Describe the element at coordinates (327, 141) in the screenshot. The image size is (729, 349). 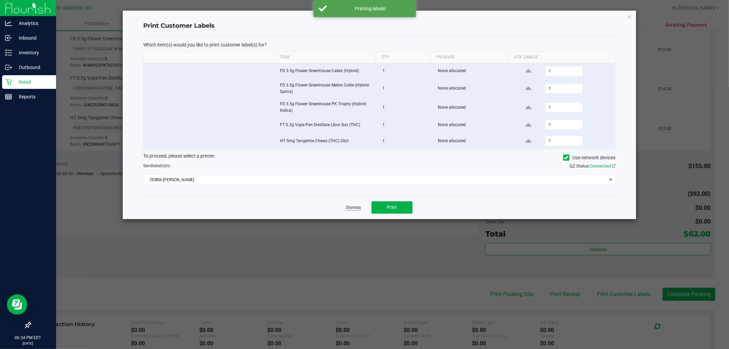
I see `td: HT 5mg Tangerine Chews (THC) 20ct` at that location.